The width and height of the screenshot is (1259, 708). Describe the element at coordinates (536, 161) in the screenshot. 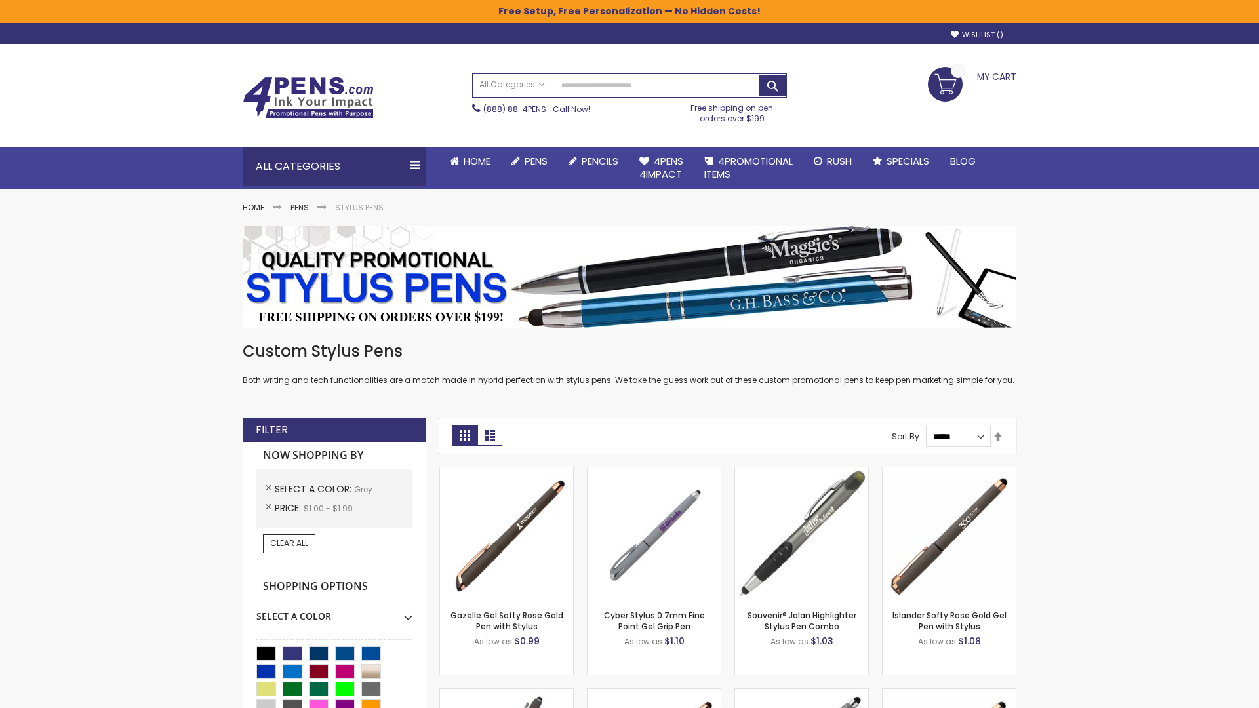

I see `span: Pens` at that location.